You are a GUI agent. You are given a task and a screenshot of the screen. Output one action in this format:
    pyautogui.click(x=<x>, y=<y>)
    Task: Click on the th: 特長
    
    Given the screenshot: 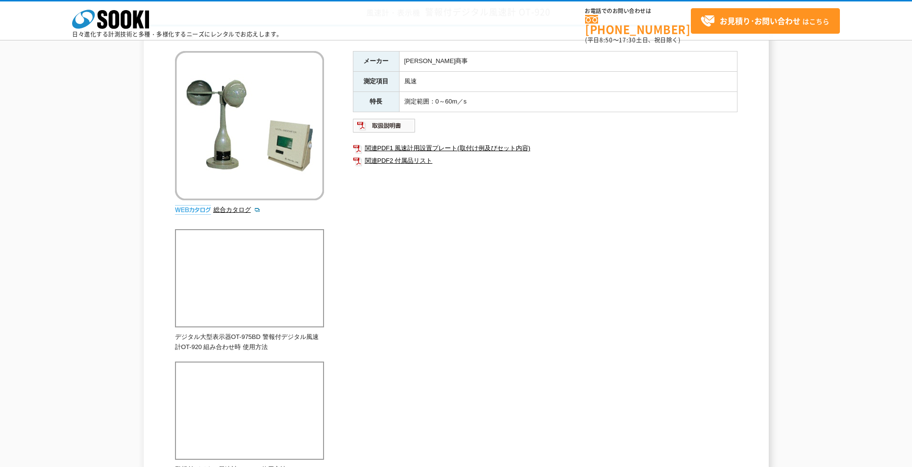 What is the action you would take?
    pyautogui.click(x=376, y=101)
    